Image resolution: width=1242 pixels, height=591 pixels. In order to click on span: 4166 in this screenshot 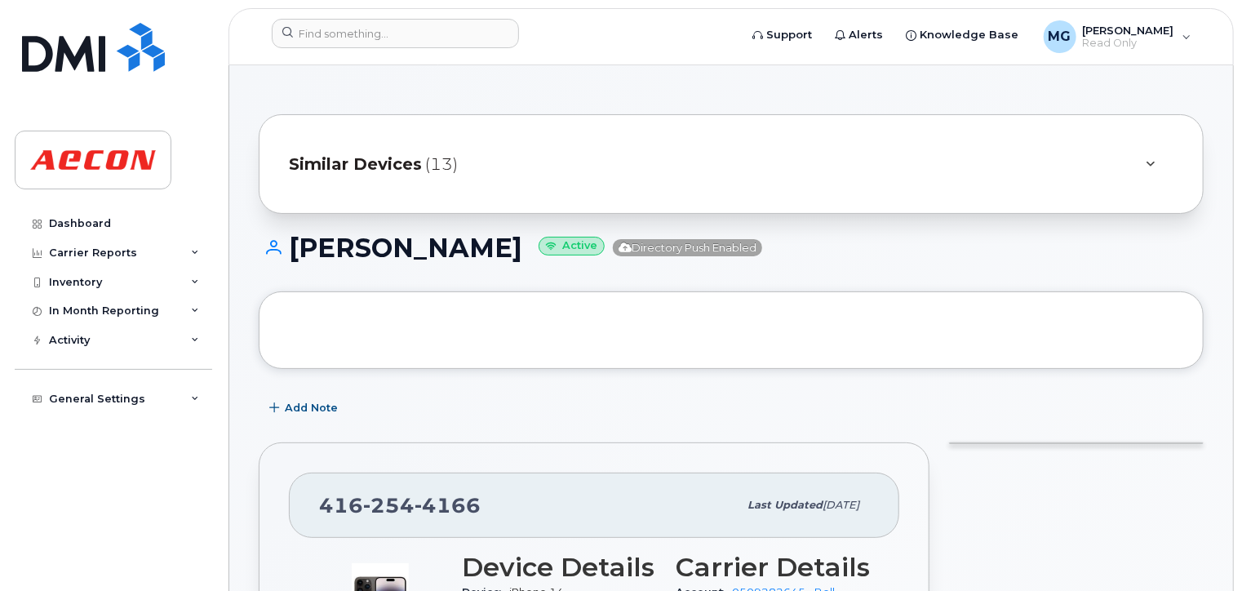, I will do `click(447, 505)`.